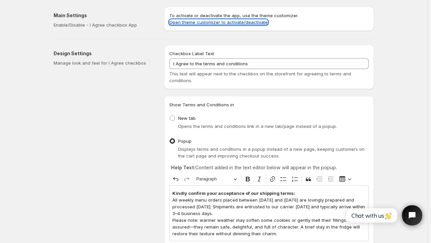  What do you see at coordinates (218, 22) in the screenshot?
I see `a: Open theme customizer to activate/deactivate` at bounding box center [218, 22].